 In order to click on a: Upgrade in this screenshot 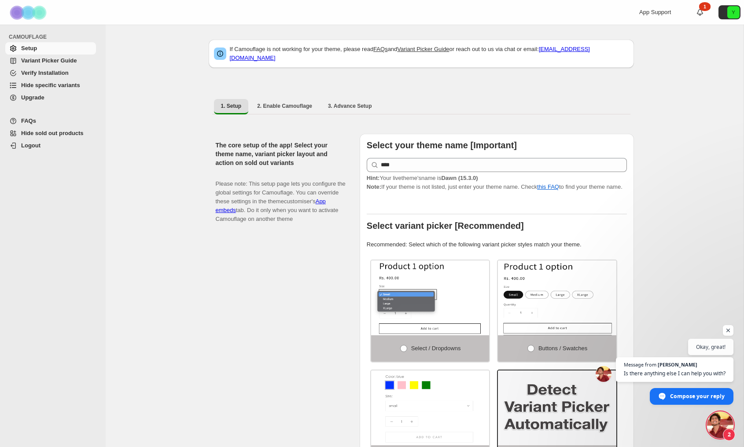, I will do `click(51, 98)`.